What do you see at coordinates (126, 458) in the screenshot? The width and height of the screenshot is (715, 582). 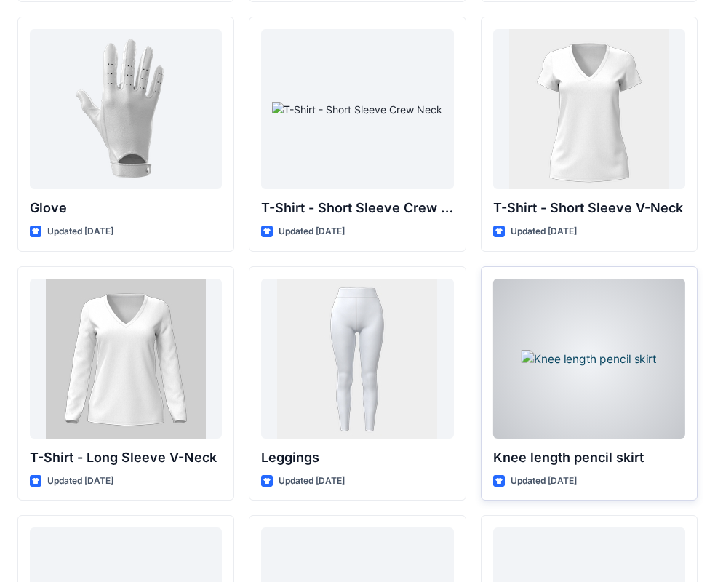 I see `p: T-Shirt - Long Sleeve V-Neck` at bounding box center [126, 458].